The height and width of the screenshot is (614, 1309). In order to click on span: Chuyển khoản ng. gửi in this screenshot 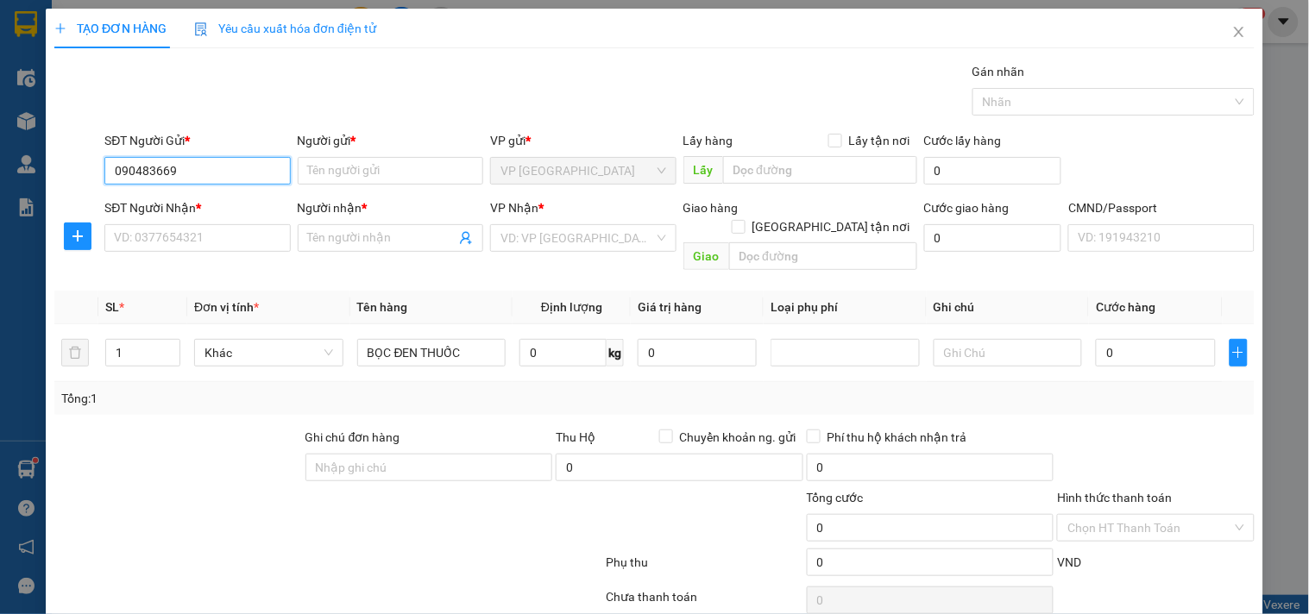, I will do `click(738, 438)`.